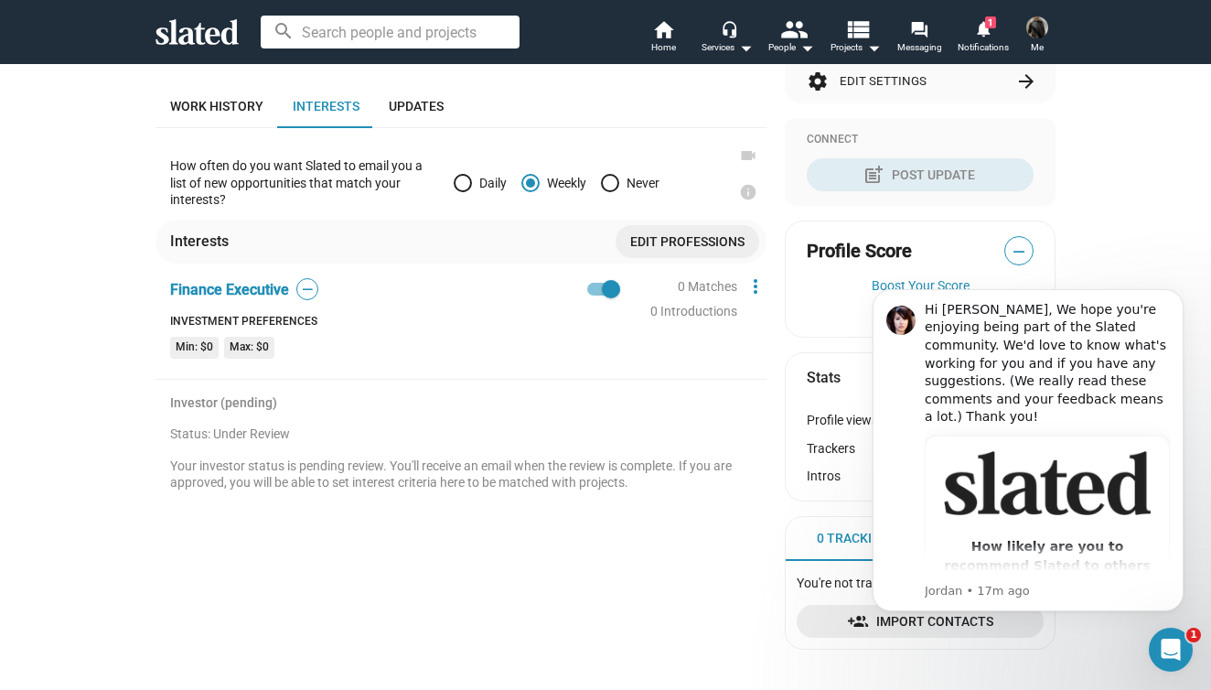 The image size is (1211, 690). What do you see at coordinates (202, 325) in the screenshot?
I see `p: Message from Jordan, sent 17m ago` at bounding box center [202, 325].